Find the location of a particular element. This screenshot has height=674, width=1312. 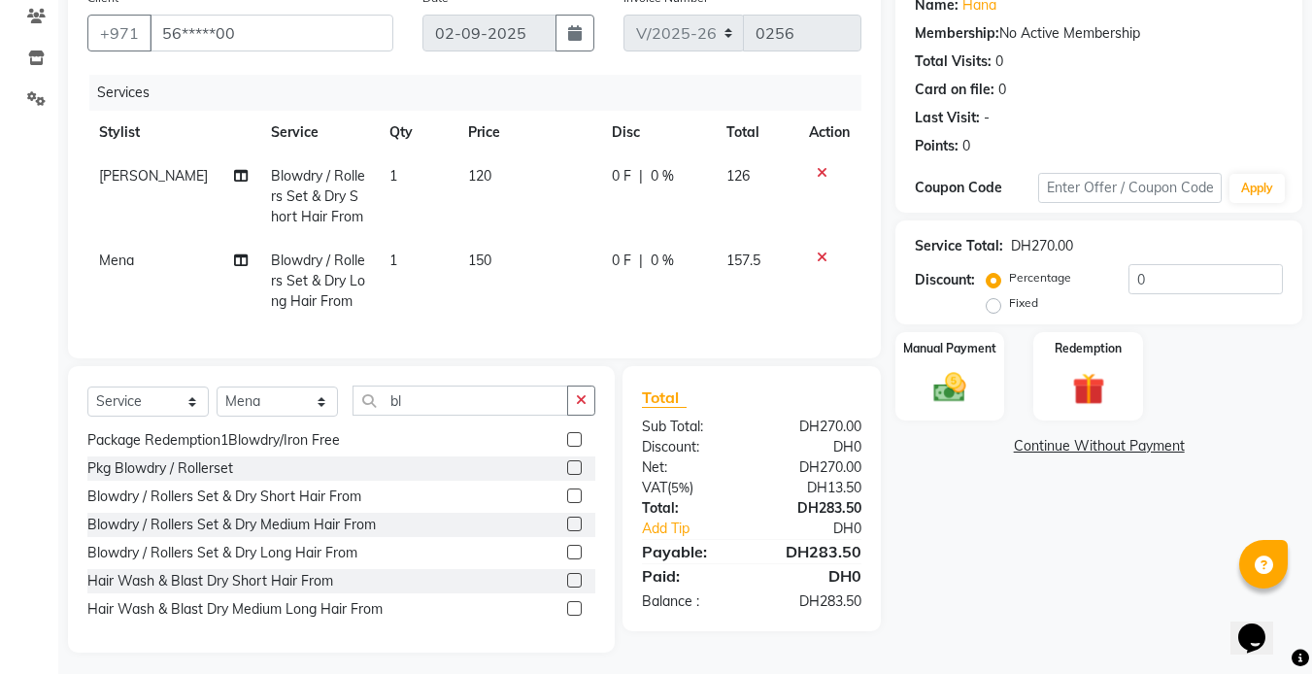

div: No Active Membership is located at coordinates (1098, 33).